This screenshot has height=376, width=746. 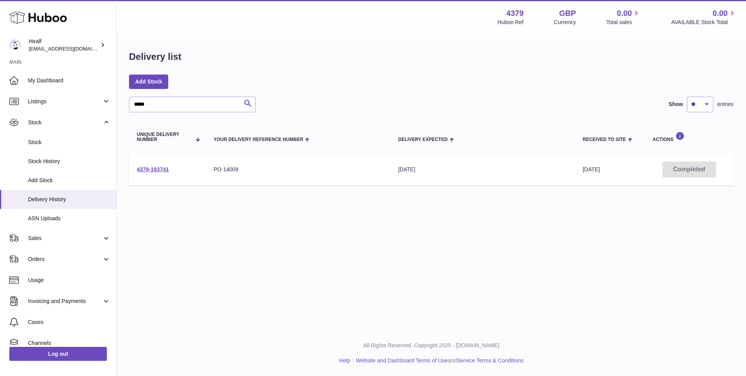 I want to click on div: Healf, so click(x=64, y=45).